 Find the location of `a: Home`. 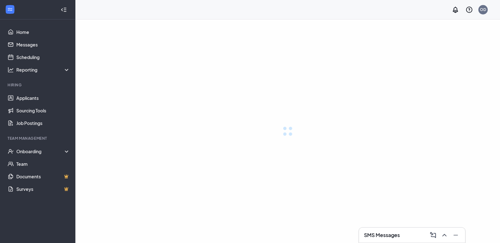

a: Home is located at coordinates (43, 32).